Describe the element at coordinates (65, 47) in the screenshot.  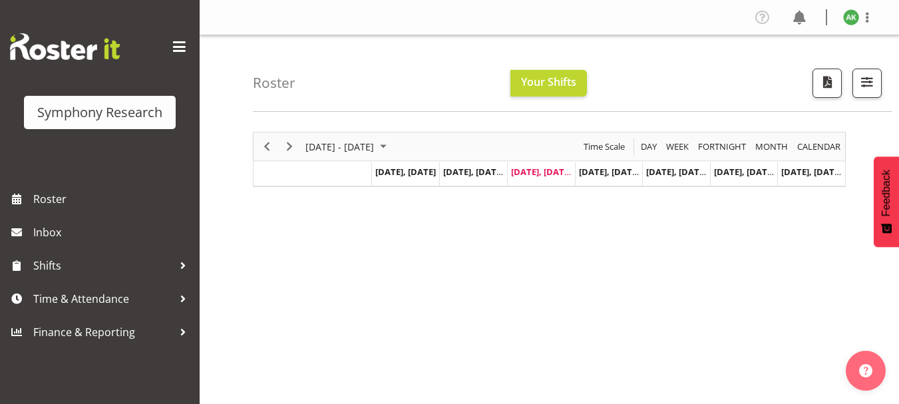
I see `img: Rosterit website logo` at that location.